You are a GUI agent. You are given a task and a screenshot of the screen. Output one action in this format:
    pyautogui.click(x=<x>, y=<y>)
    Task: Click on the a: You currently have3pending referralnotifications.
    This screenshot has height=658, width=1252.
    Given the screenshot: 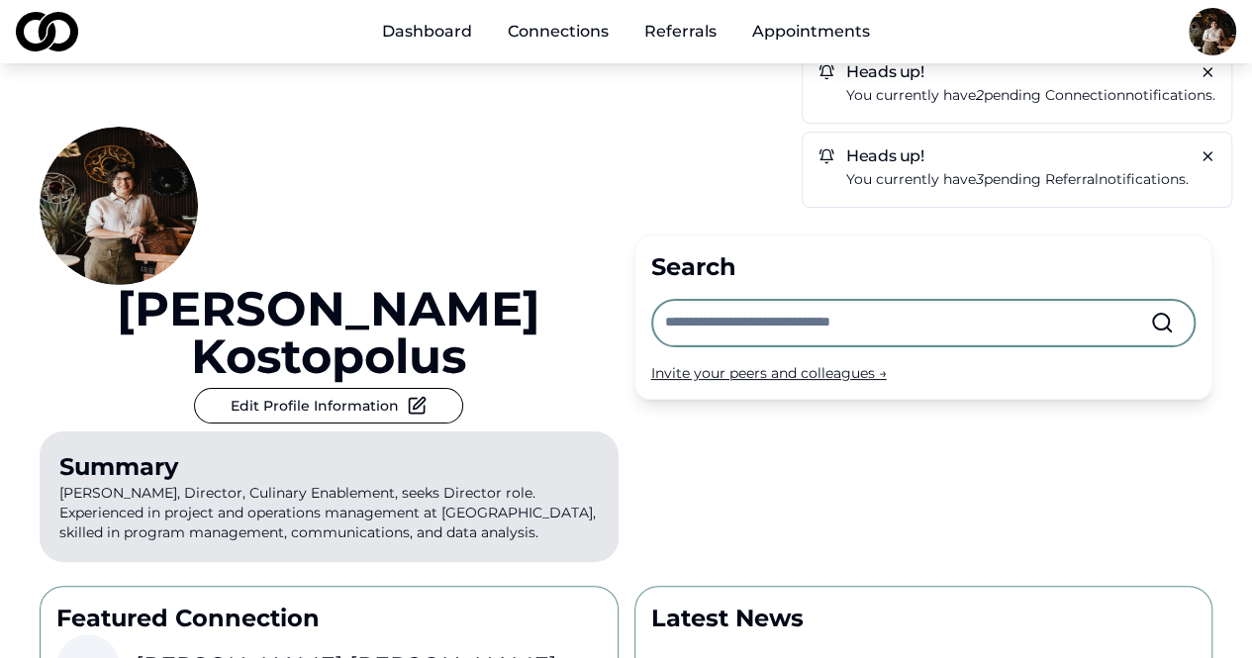 What is the action you would take?
    pyautogui.click(x=1031, y=179)
    